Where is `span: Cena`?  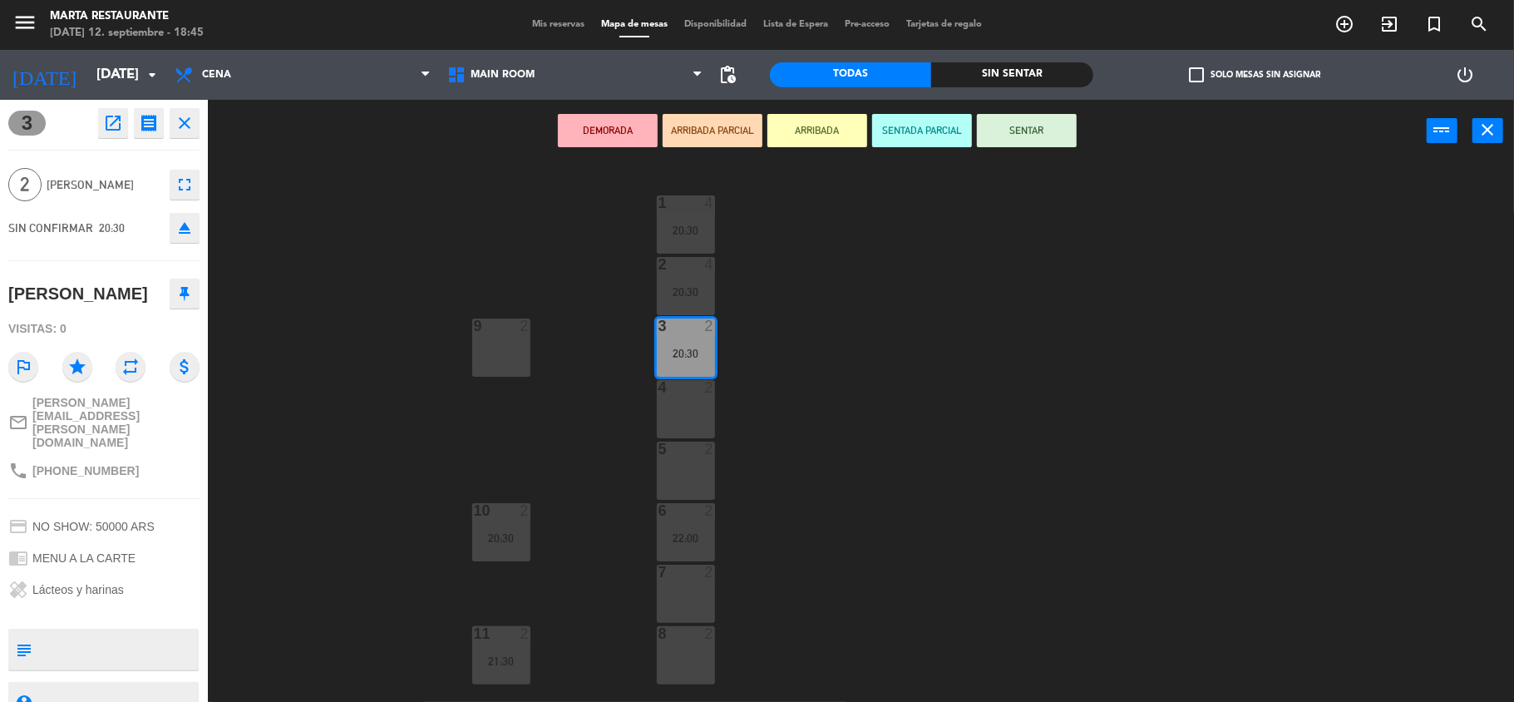 span: Cena is located at coordinates (216, 75).